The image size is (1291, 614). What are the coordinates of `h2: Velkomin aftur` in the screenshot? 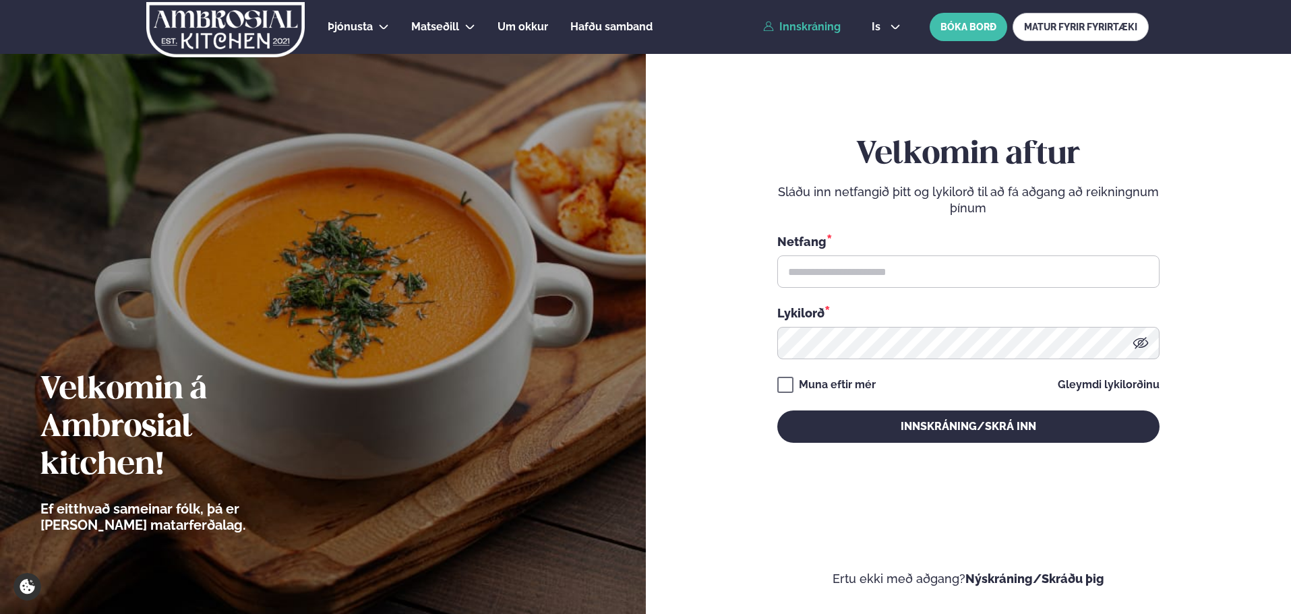 It's located at (968, 155).